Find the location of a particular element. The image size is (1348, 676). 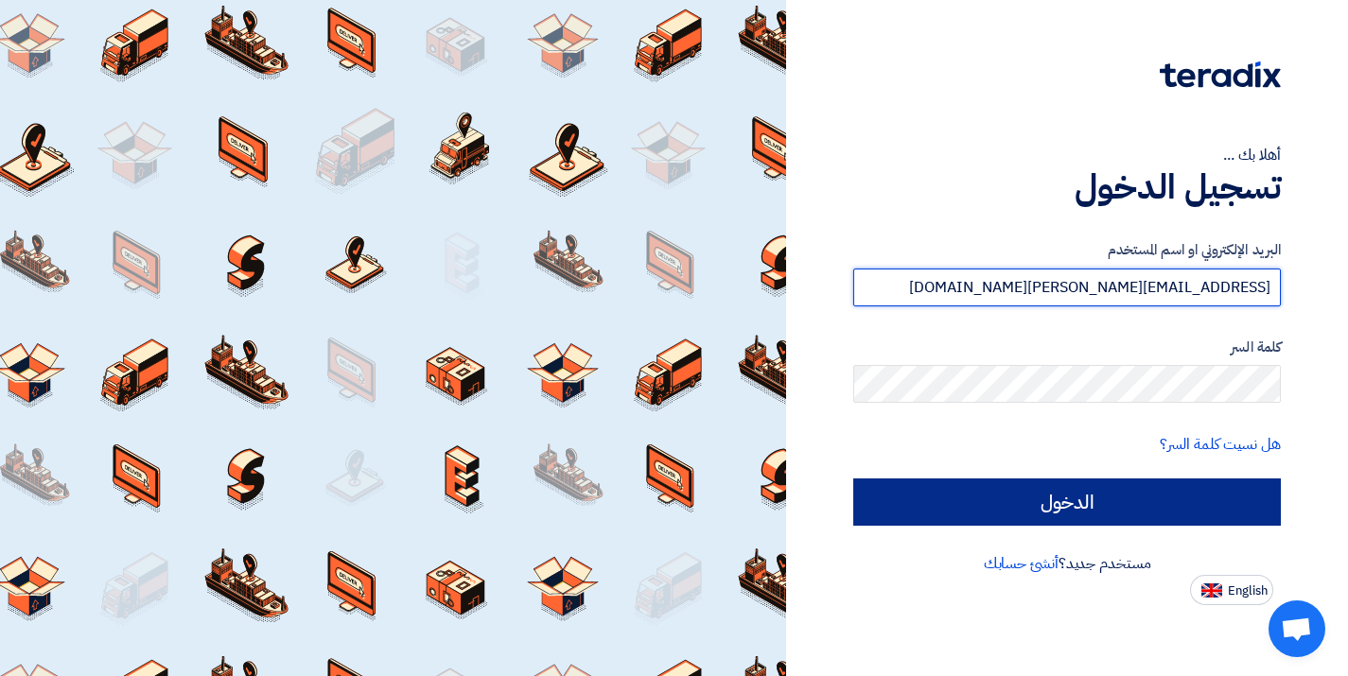

a: هل نسيت كلمة السر؟ is located at coordinates (1220, 444).